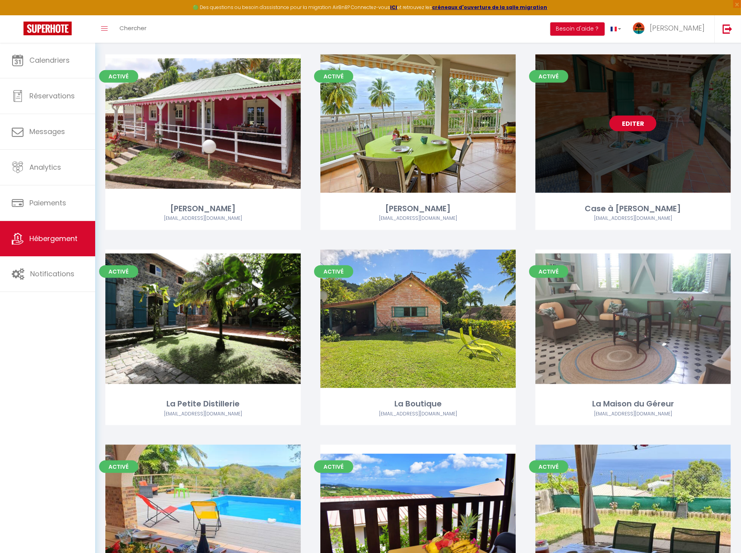 The image size is (741, 553). I want to click on span: Chercher, so click(133, 28).